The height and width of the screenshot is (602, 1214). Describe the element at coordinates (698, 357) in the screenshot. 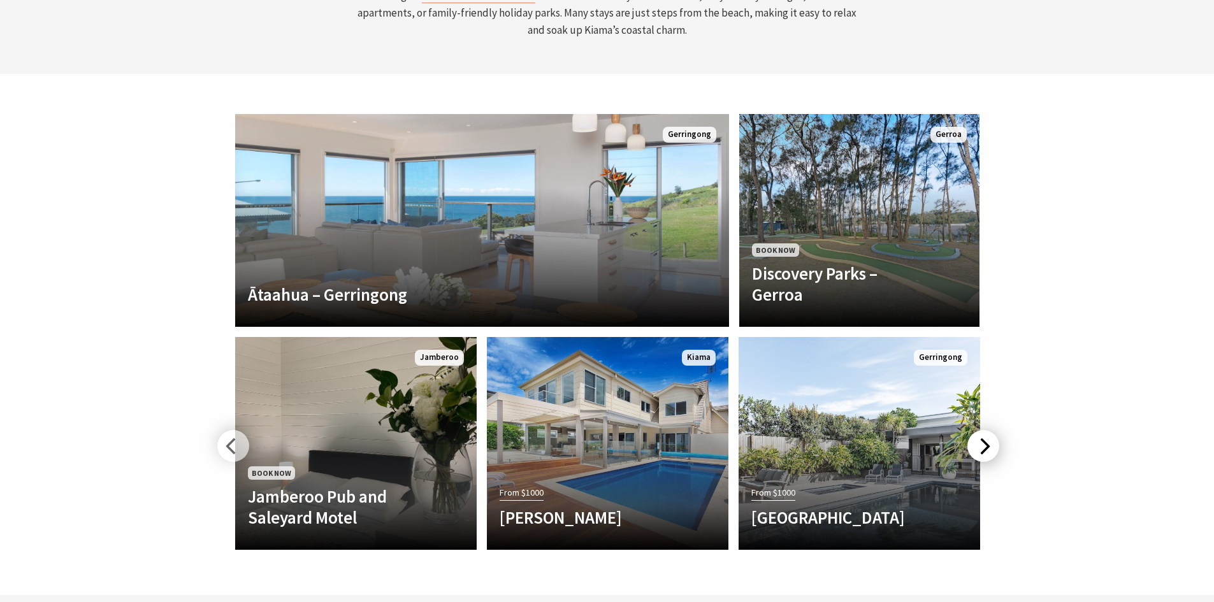

I see `span: Kiama` at that location.